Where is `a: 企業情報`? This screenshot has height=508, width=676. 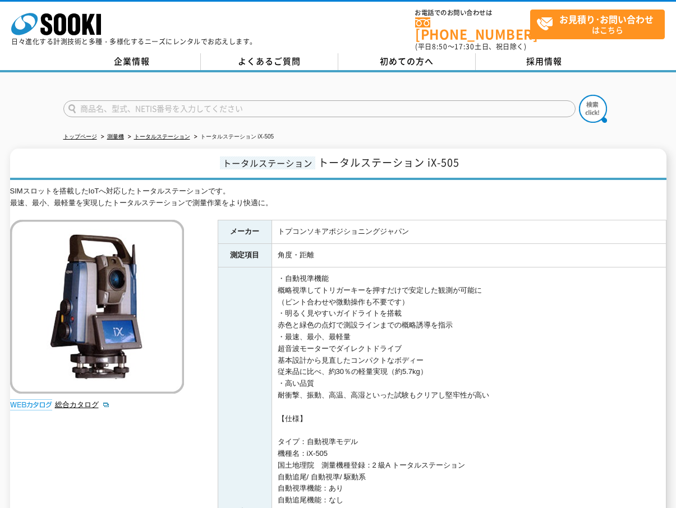
a: 企業情報 is located at coordinates (132, 62).